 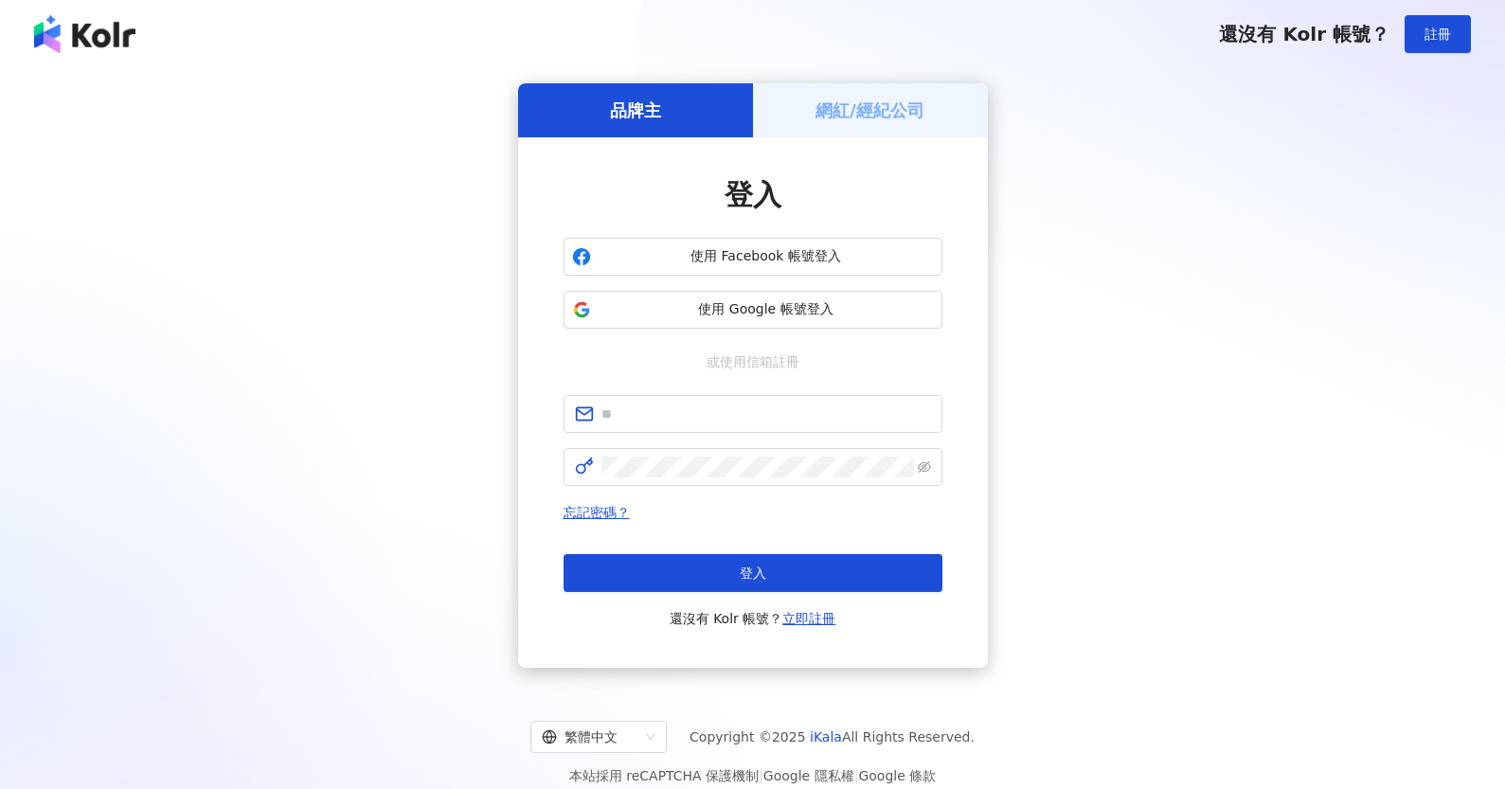 What do you see at coordinates (1438, 34) in the screenshot?
I see `span: 註冊` at bounding box center [1438, 34].